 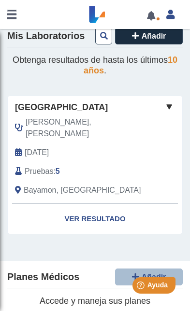 I want to click on span: Obtenga resultados de hasta los últimos ., so click(x=95, y=65).